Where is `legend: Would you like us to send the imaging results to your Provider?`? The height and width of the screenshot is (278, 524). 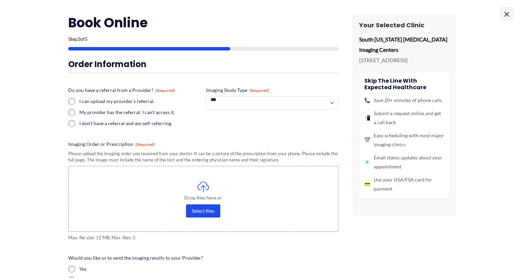
legend: Would you like us to send the imaging results to your Provider? is located at coordinates (136, 258).